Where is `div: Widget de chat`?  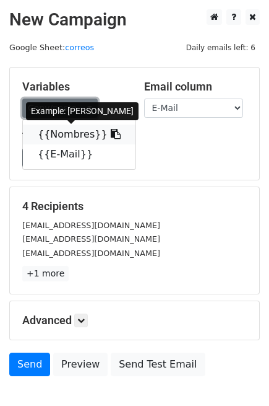 div: Widget de chat is located at coordinates (239, 376).